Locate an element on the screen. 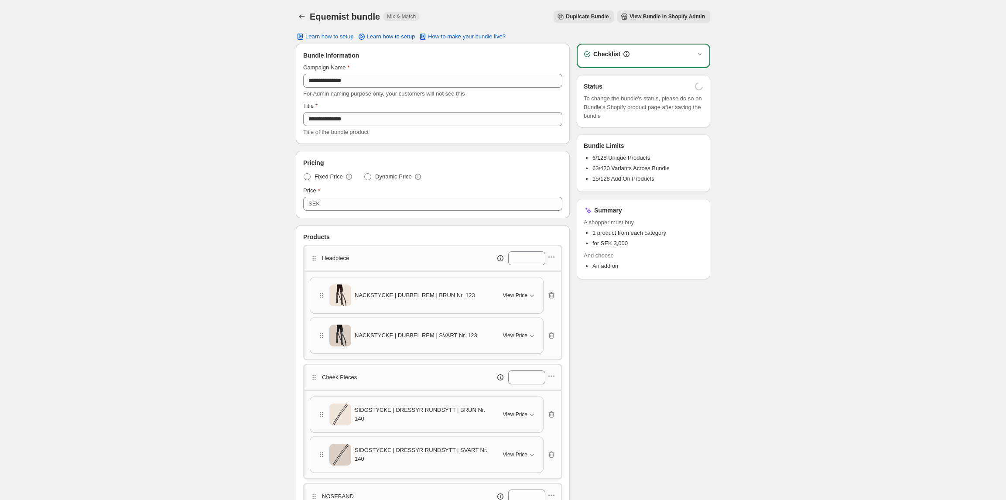 This screenshot has width=1006, height=500. img: NACKSTYCKE | DUBBEL REM | SVART Nr. 123 is located at coordinates (340, 336).